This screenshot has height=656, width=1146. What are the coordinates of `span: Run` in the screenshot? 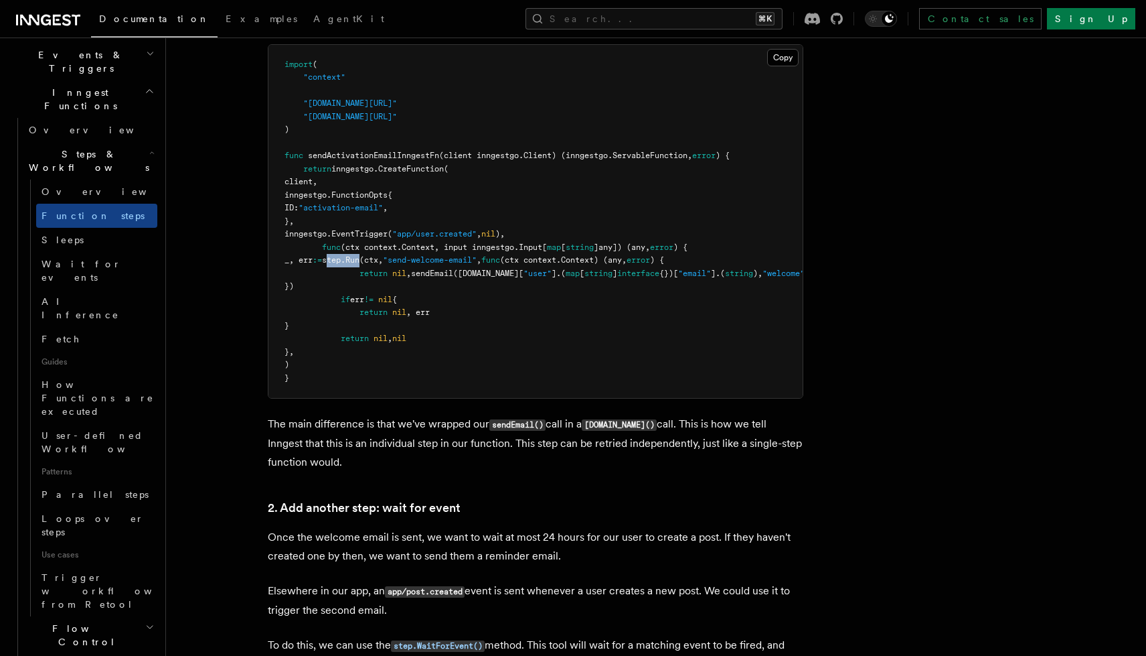 It's located at (352, 260).